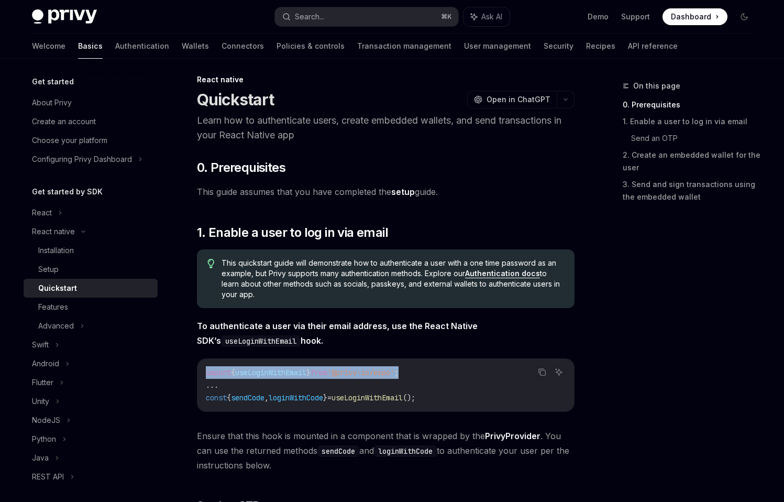 The width and height of the screenshot is (784, 502). I want to click on a: 3. Send and sign transactions using the embedded wallet, so click(692, 191).